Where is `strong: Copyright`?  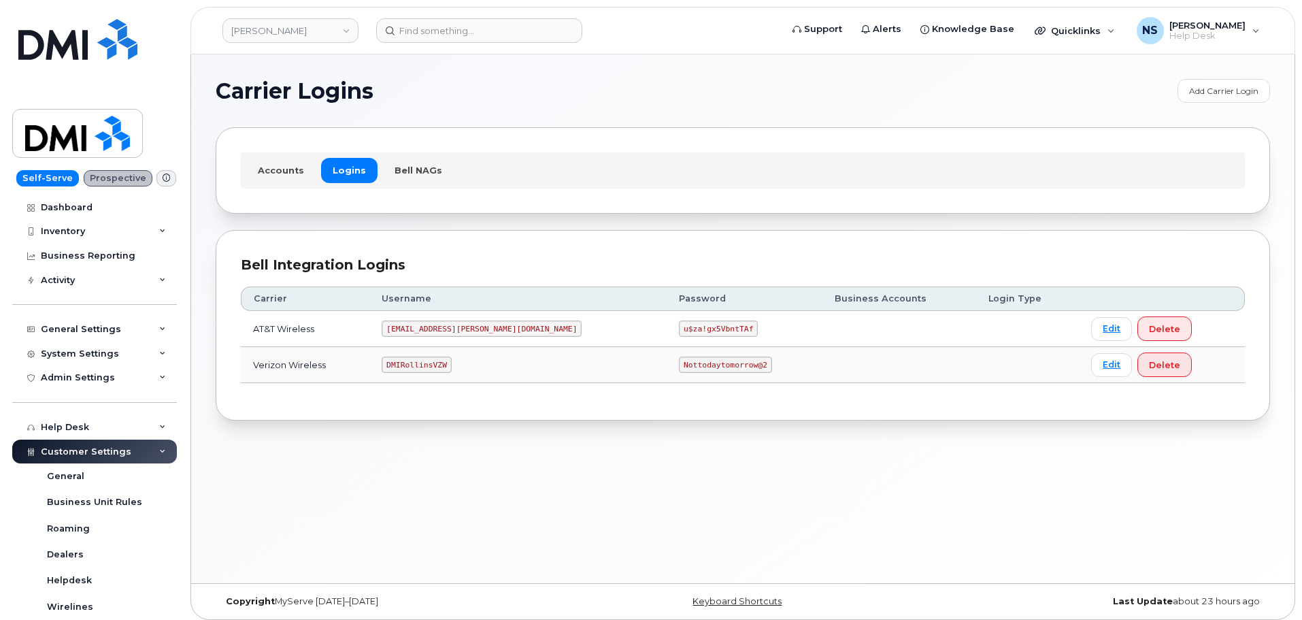
strong: Copyright is located at coordinates (250, 601).